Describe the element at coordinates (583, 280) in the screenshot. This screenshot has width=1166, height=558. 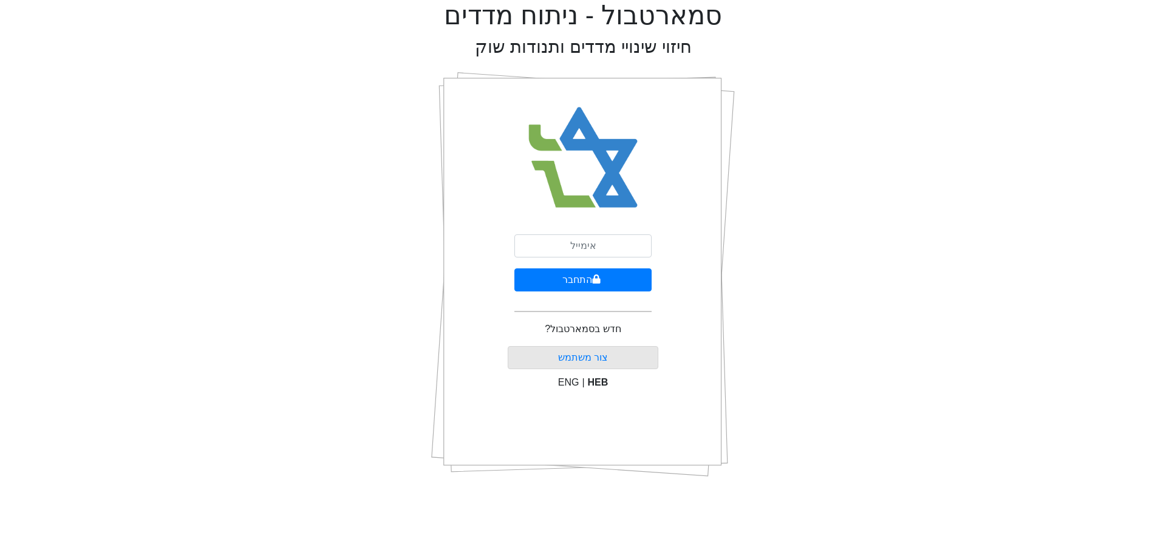
I see `button: התחבר` at that location.